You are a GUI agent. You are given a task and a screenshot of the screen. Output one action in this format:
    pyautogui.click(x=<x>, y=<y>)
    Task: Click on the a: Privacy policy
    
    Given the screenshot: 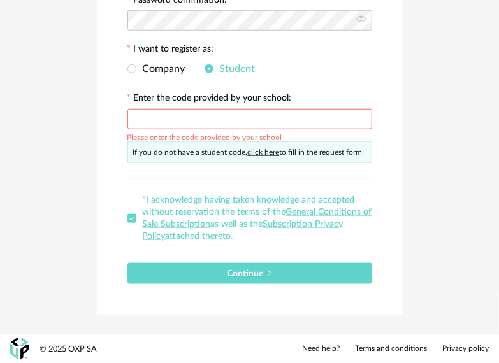 What is the action you would take?
    pyautogui.click(x=465, y=349)
    